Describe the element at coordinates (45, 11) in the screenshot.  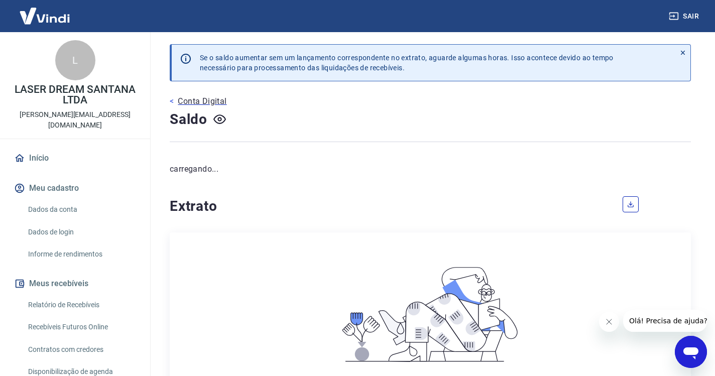
I see `span: Olá! Precisa de ajuda?` at that location.